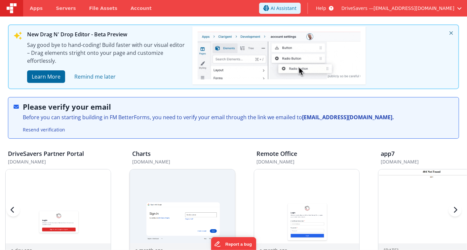 This screenshot has height=250, width=467. What do you see at coordinates (106, 36) in the screenshot?
I see `div: New Drag N' Drop Editor - Beta Preview` at bounding box center [106, 36].